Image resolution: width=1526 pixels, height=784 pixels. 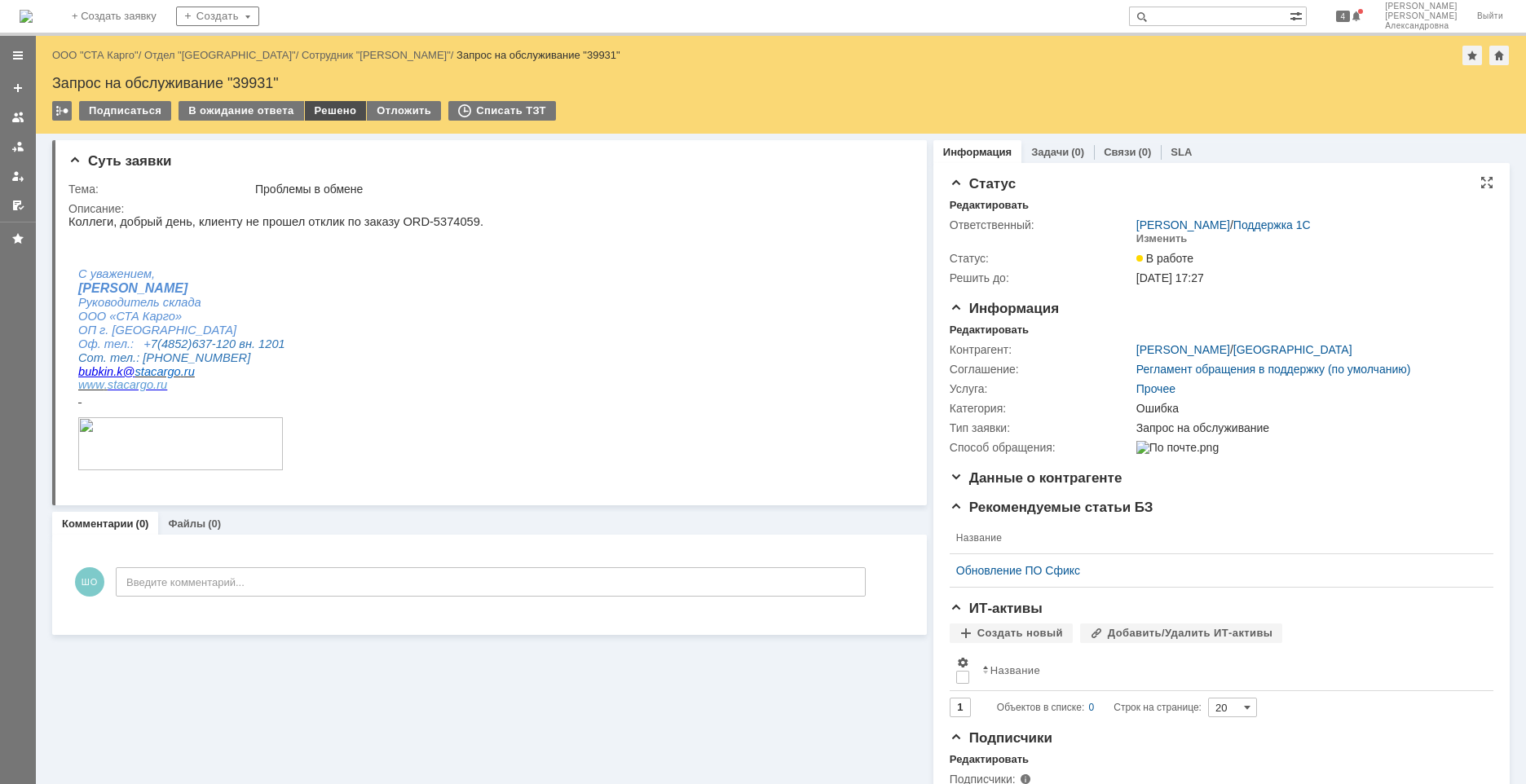 What do you see at coordinates (1041, 258) in the screenshot?
I see `div: Статус:` at bounding box center [1041, 258].